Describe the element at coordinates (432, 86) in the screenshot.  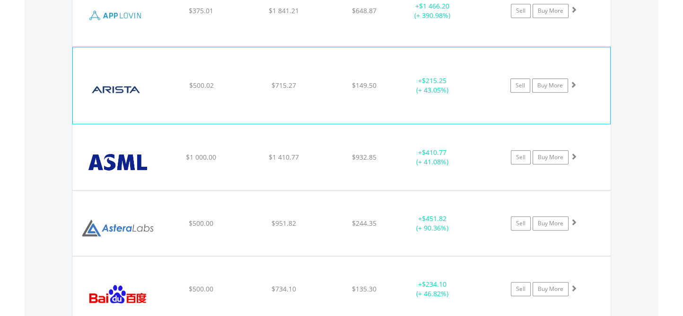
I see `div: + (+ 43.05%)` at that location.